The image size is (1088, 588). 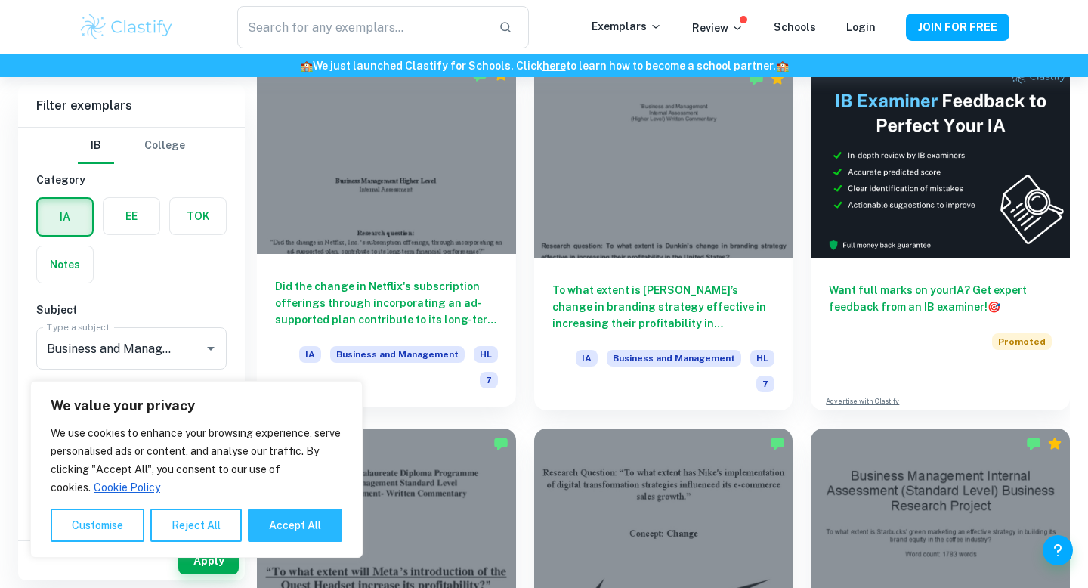 What do you see at coordinates (132, 216) in the screenshot?
I see `button: EE` at bounding box center [132, 216].